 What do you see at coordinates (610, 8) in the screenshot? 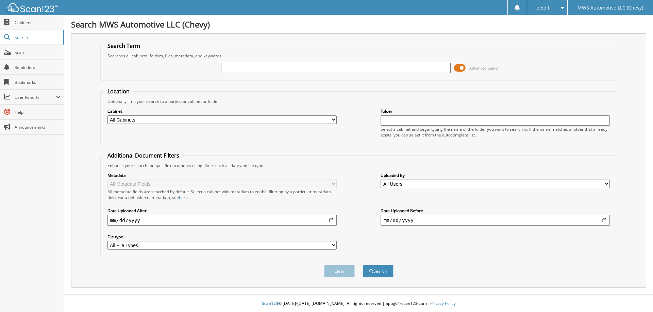
I see `span: MWS Automotive LLC (Chevy)` at bounding box center [610, 8].